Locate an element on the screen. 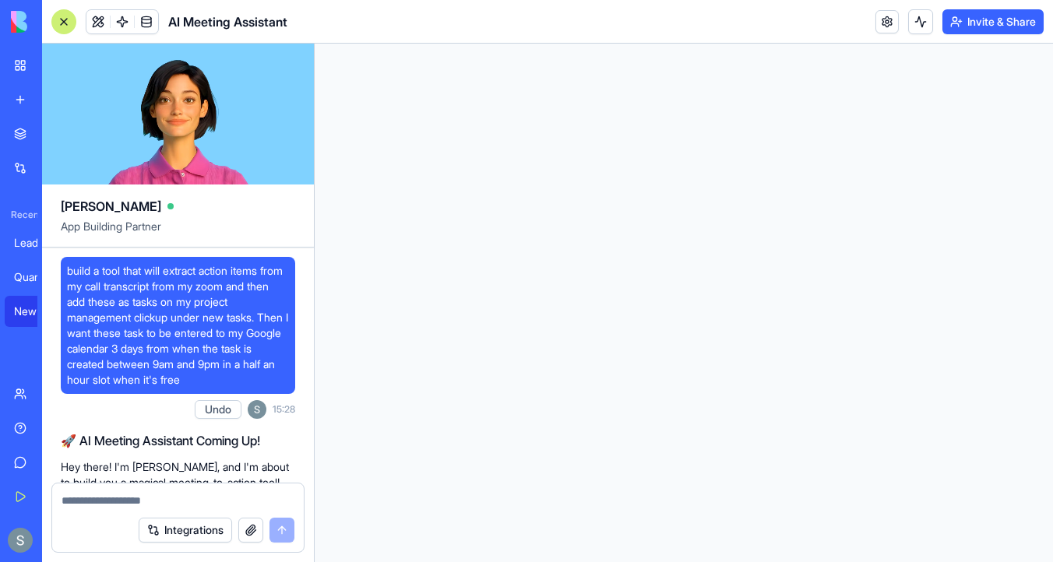  div: New App is located at coordinates (36, 311).